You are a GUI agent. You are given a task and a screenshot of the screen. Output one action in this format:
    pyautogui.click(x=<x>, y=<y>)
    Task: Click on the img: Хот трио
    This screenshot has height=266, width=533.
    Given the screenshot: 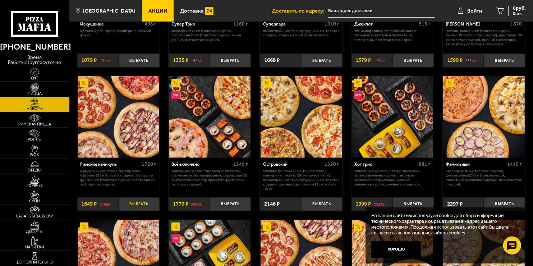 What is the action you would take?
    pyautogui.click(x=393, y=117)
    